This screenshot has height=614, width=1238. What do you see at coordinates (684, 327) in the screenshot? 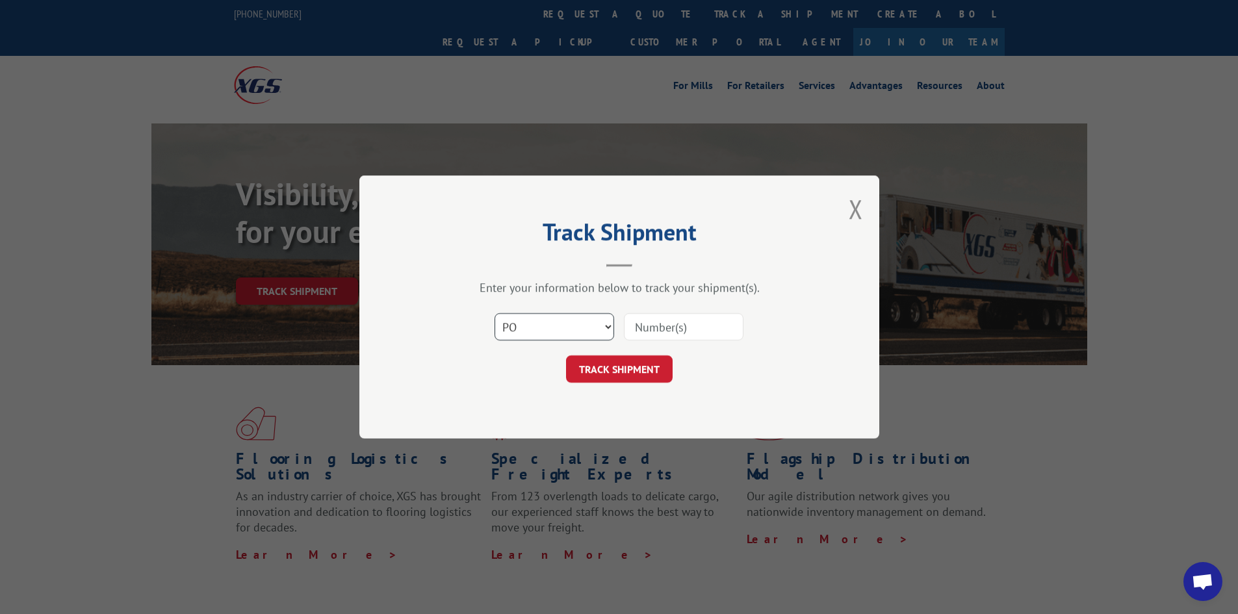
I see `input: Number(s)` at bounding box center [684, 327].